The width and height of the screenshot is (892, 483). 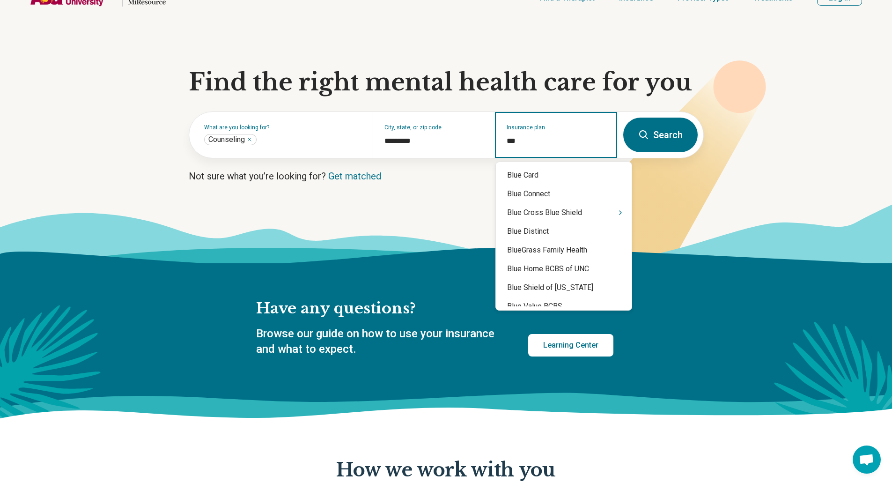 What do you see at coordinates (564, 250) in the screenshot?
I see `div: BlueGrass Family Health` at bounding box center [564, 250].